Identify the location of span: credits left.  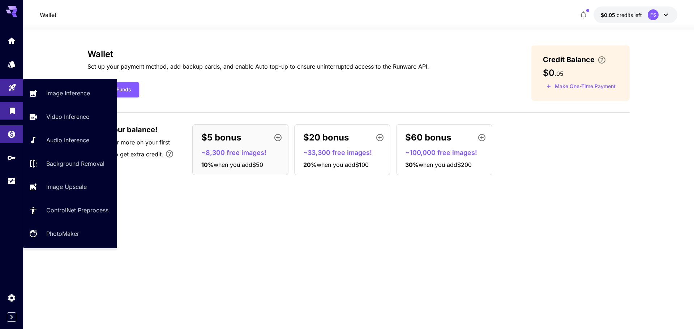
(629, 15).